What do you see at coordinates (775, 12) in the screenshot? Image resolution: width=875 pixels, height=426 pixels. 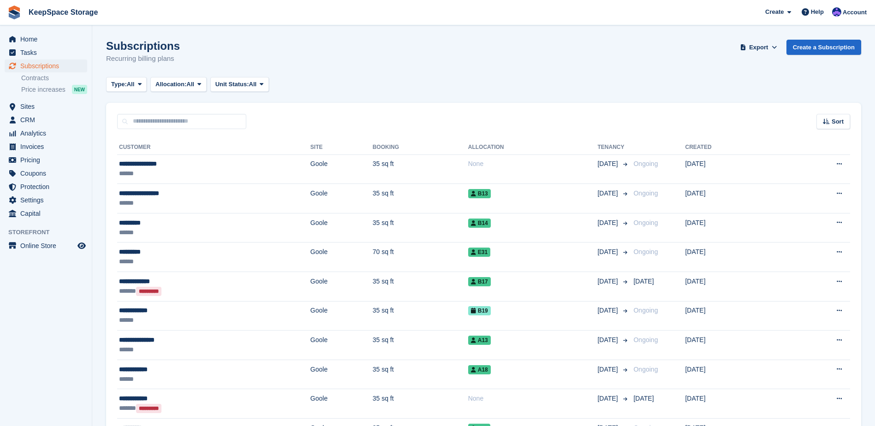 I see `span: Create` at bounding box center [775, 12].